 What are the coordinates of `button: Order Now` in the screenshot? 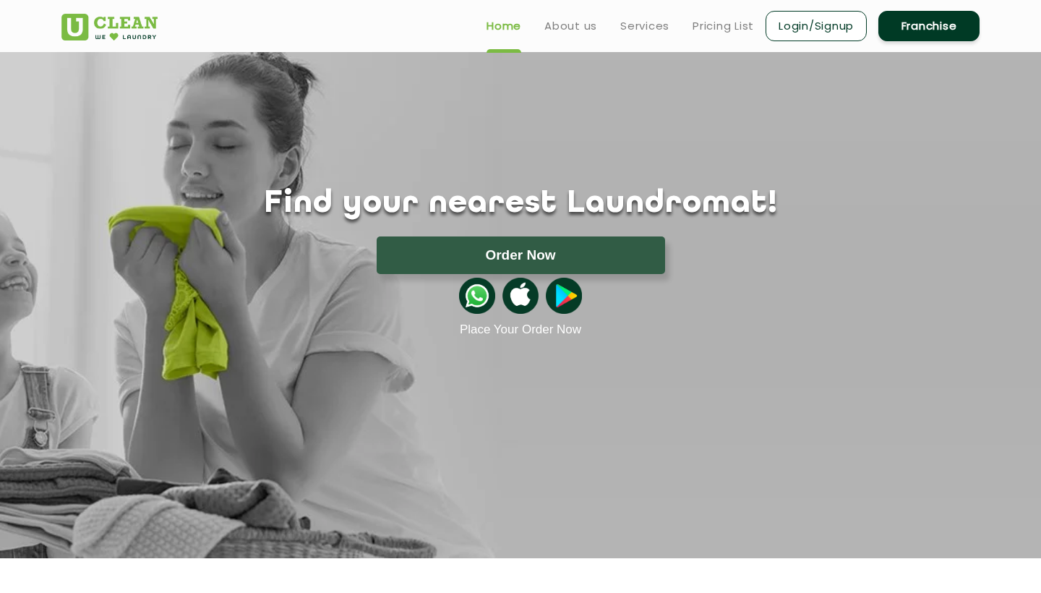 It's located at (520, 255).